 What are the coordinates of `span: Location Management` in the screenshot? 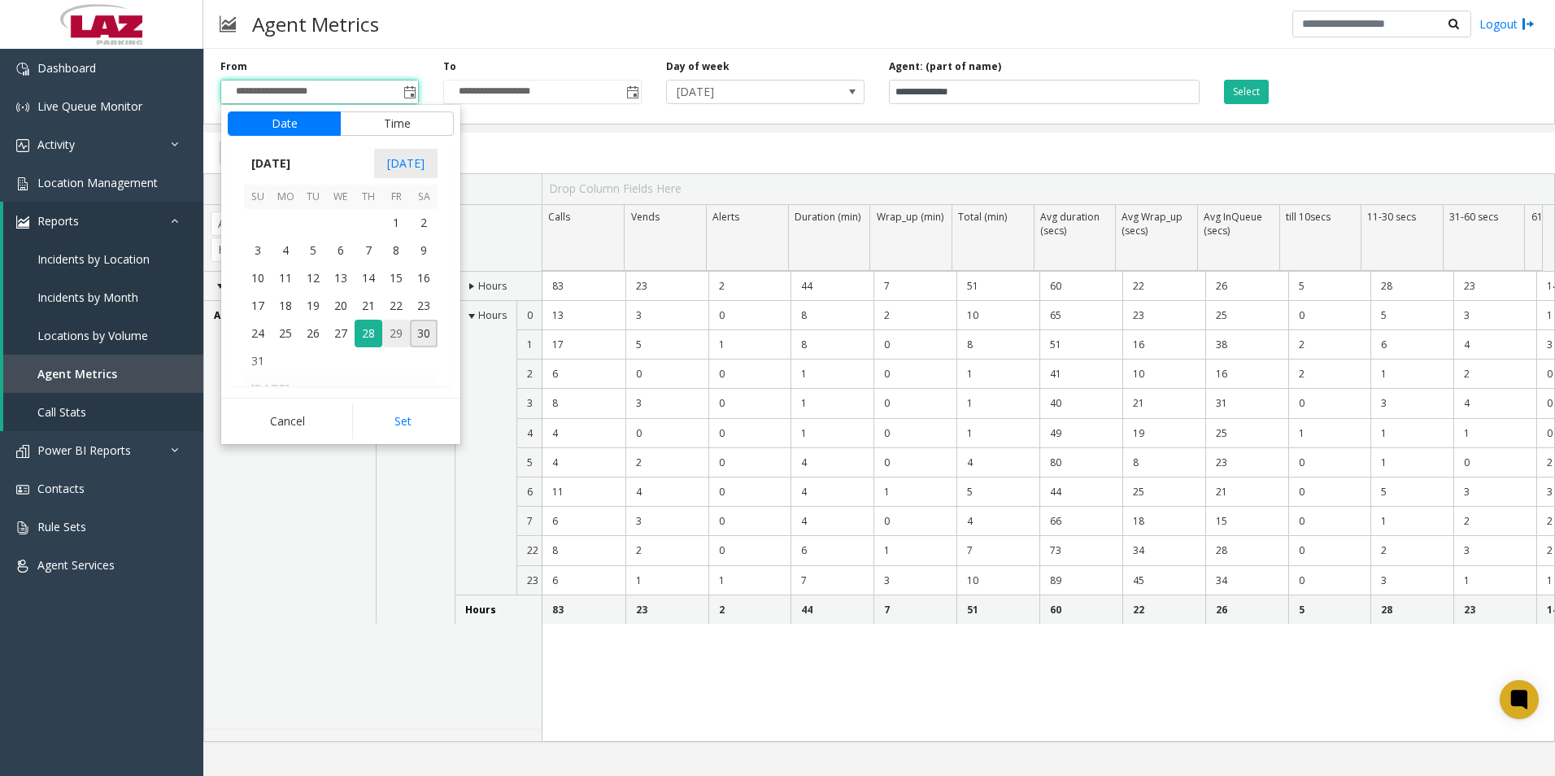 It's located at (98, 182).